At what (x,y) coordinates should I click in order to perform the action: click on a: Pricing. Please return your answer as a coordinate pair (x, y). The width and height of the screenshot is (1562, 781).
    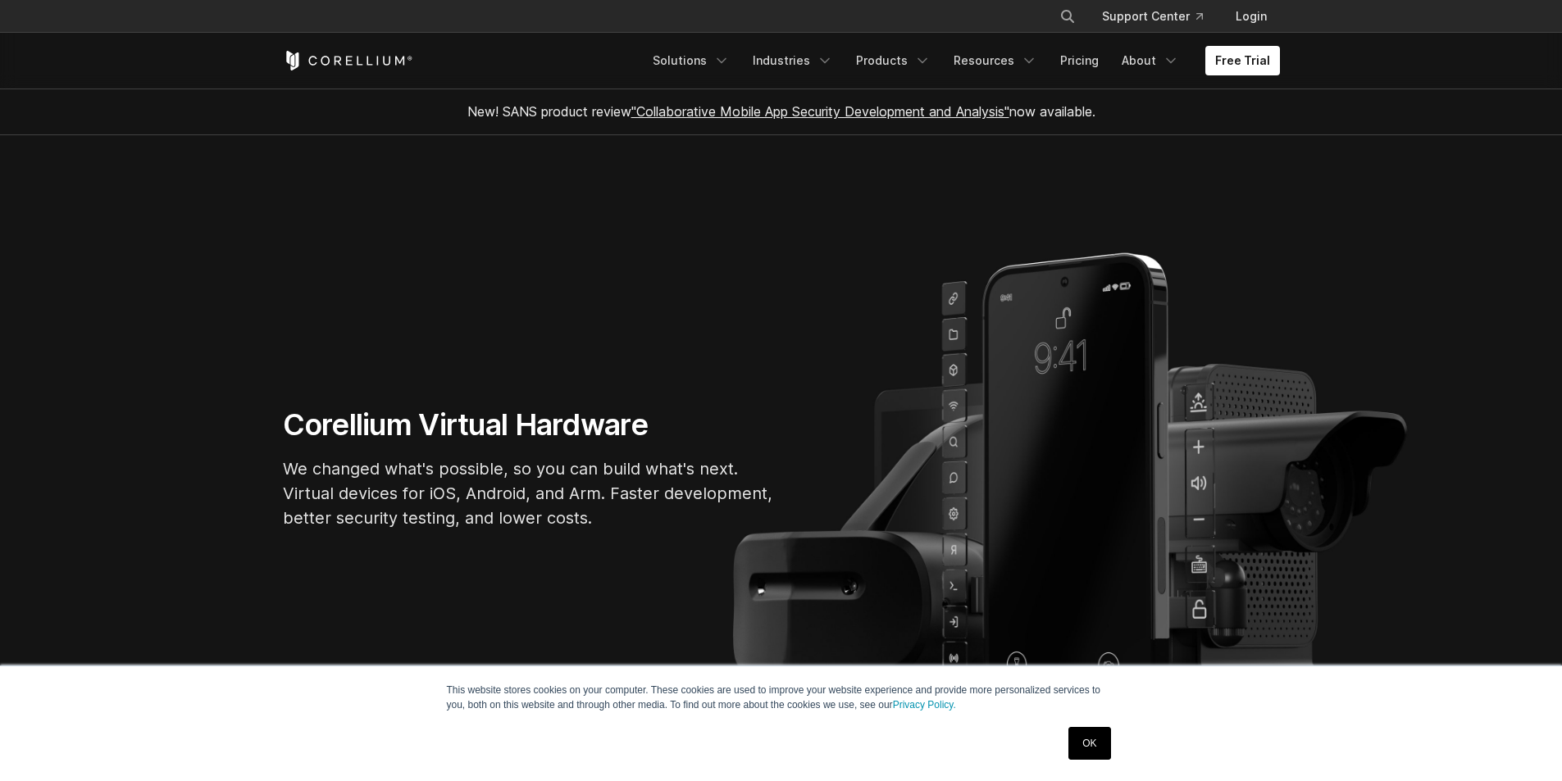
    Looking at the image, I should click on (1079, 61).